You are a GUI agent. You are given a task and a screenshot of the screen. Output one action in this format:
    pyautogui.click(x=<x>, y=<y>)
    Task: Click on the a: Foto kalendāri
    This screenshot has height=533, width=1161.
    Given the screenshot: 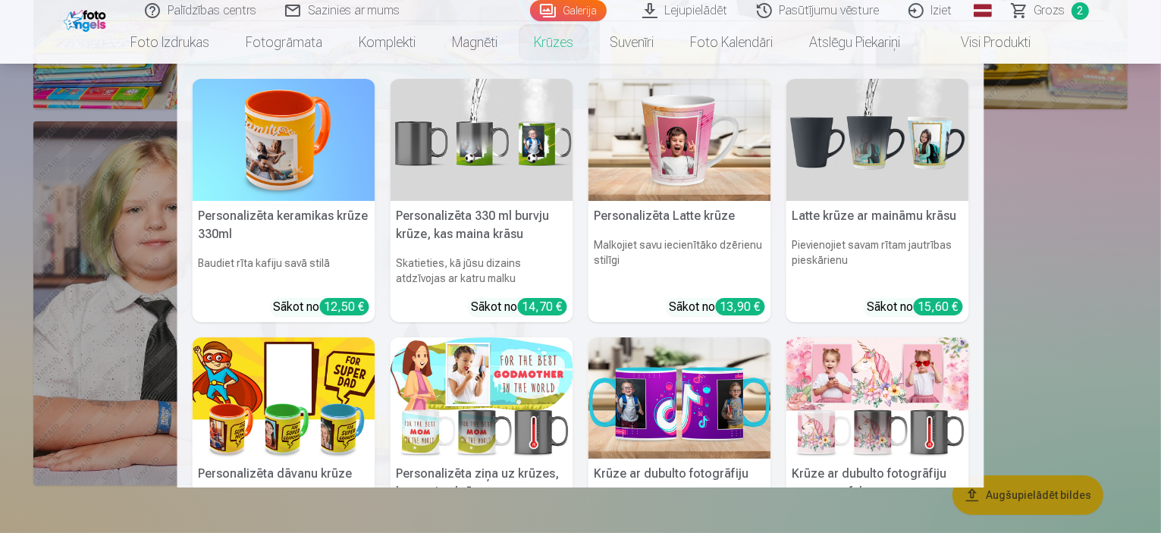 What is the action you would take?
    pyautogui.click(x=731, y=42)
    